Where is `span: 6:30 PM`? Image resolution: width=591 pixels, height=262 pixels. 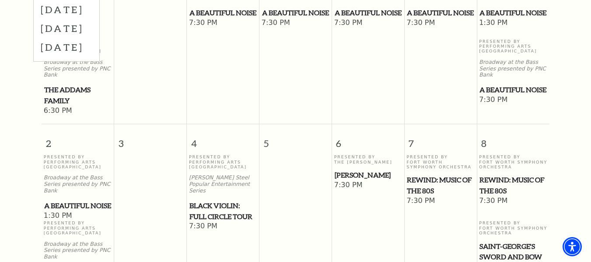
span: 6:30 PM is located at coordinates (78, 111).